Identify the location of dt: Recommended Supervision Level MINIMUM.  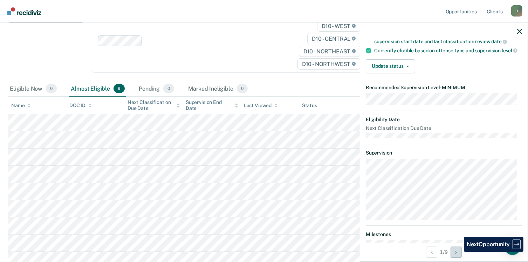
(444, 87).